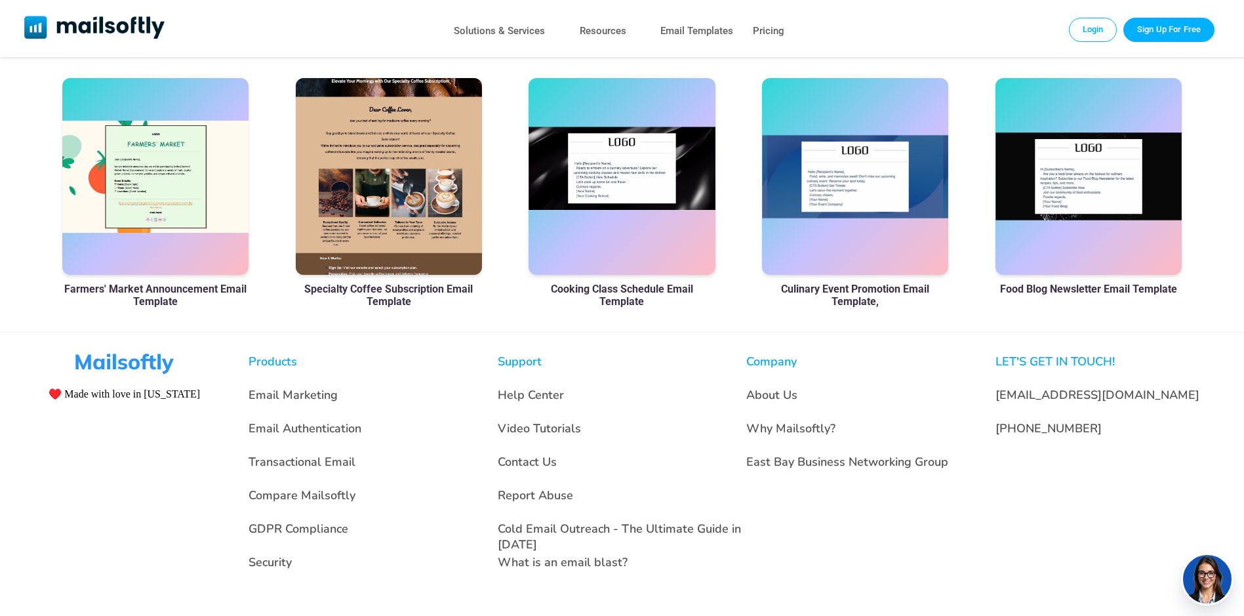 This screenshot has height=616, width=1244. Describe the element at coordinates (563, 562) in the screenshot. I see `a: What is an email blast?` at that location.